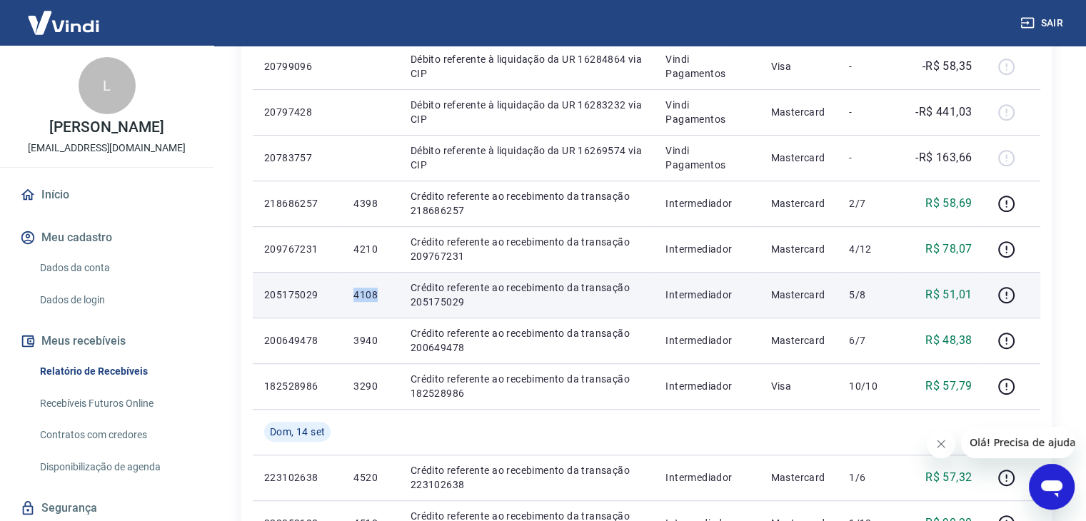  What do you see at coordinates (527, 386) in the screenshot?
I see `p: Crédito referente ao recebimento da transação 182528986` at bounding box center [527, 386].